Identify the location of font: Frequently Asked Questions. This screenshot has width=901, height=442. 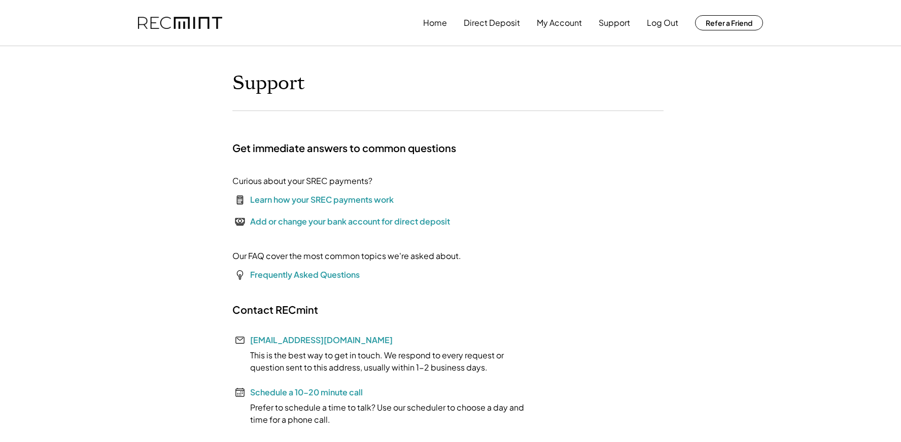
(305, 274).